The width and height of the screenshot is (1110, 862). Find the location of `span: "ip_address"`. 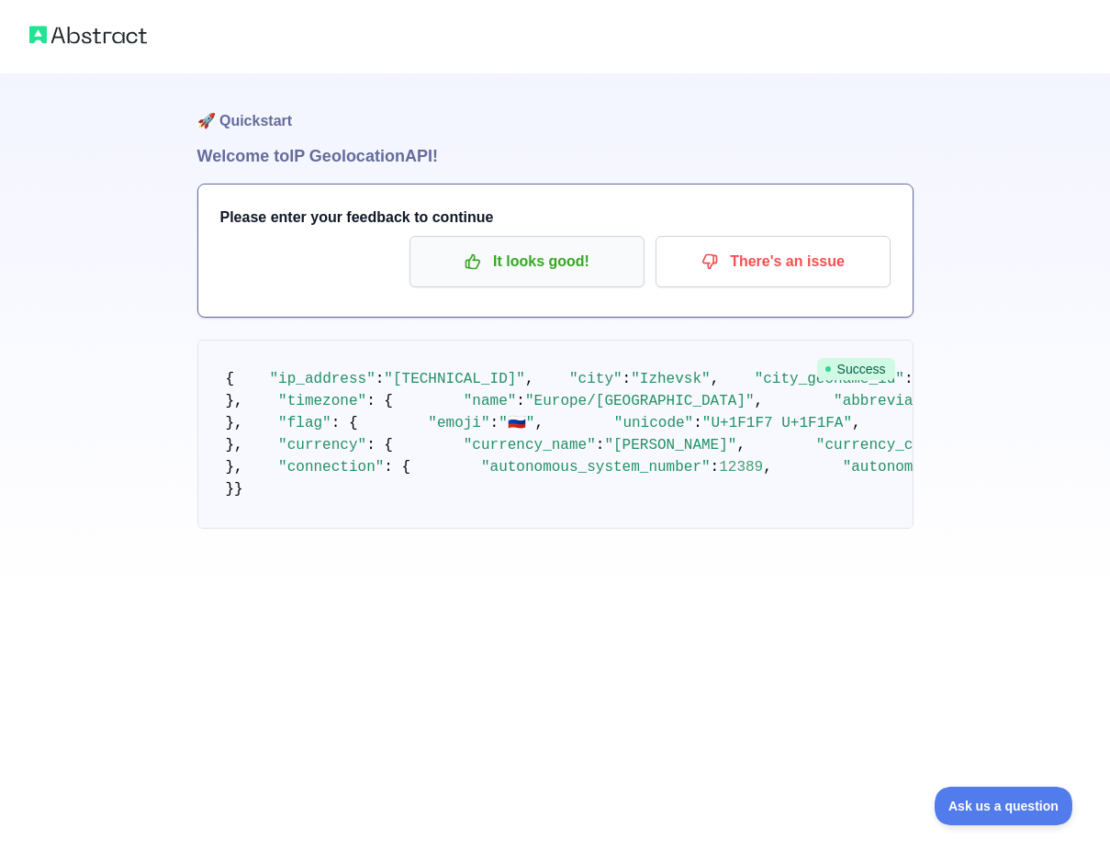

span: "ip_address" is located at coordinates (322, 379).